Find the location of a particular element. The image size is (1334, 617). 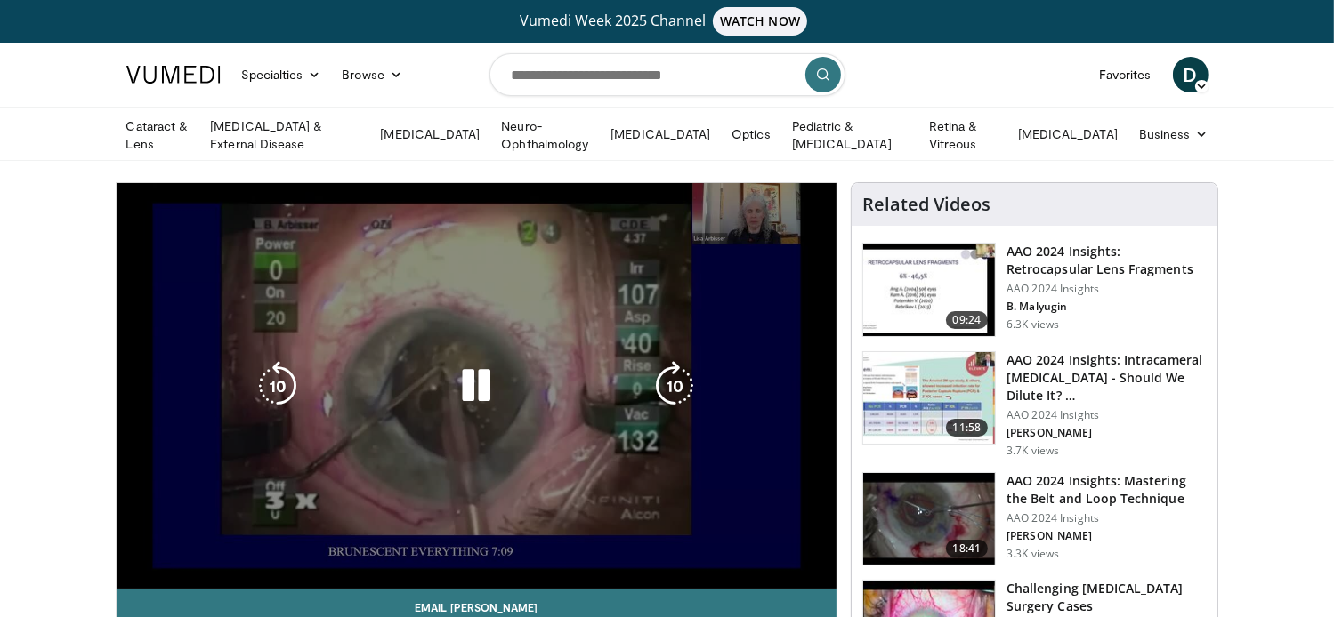

a: D is located at coordinates (1190, 75).